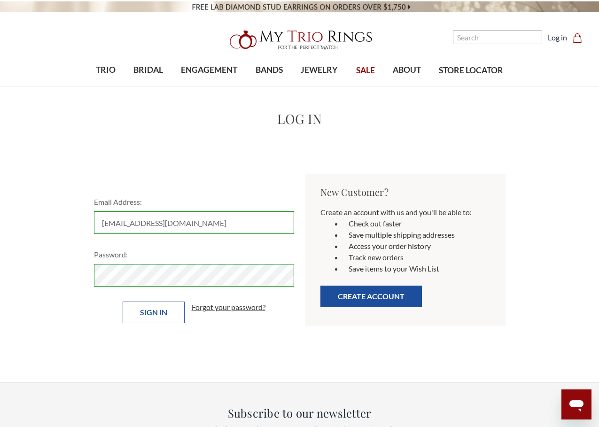 The width and height of the screenshot is (599, 427). I want to click on span: TRIO, so click(106, 70).